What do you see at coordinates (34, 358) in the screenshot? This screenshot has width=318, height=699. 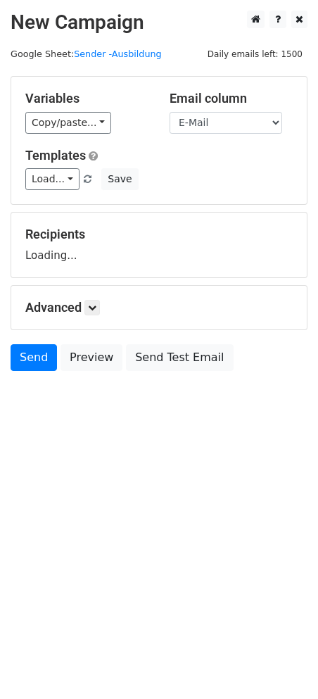 I see `a: Send` at bounding box center [34, 358].